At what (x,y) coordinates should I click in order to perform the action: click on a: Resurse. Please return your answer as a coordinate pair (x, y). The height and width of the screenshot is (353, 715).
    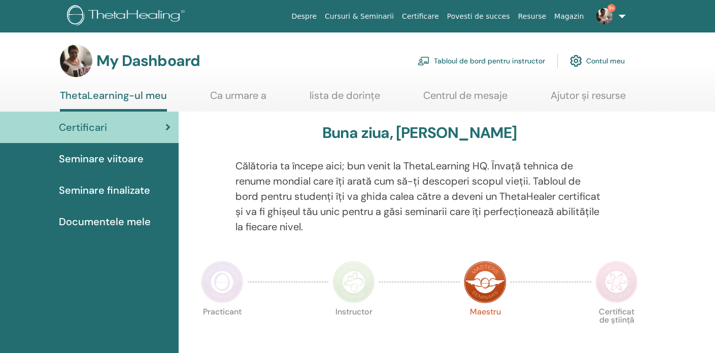
    Looking at the image, I should click on (533, 16).